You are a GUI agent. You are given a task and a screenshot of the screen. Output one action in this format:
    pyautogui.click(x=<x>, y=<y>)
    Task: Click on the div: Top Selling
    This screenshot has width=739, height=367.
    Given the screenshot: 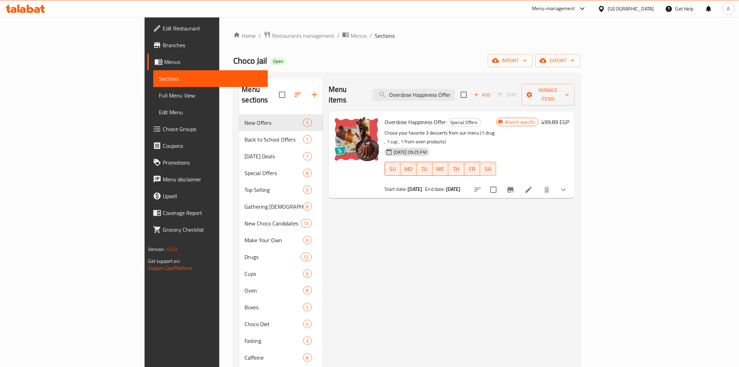 What is the action you would take?
    pyautogui.click(x=273, y=190)
    